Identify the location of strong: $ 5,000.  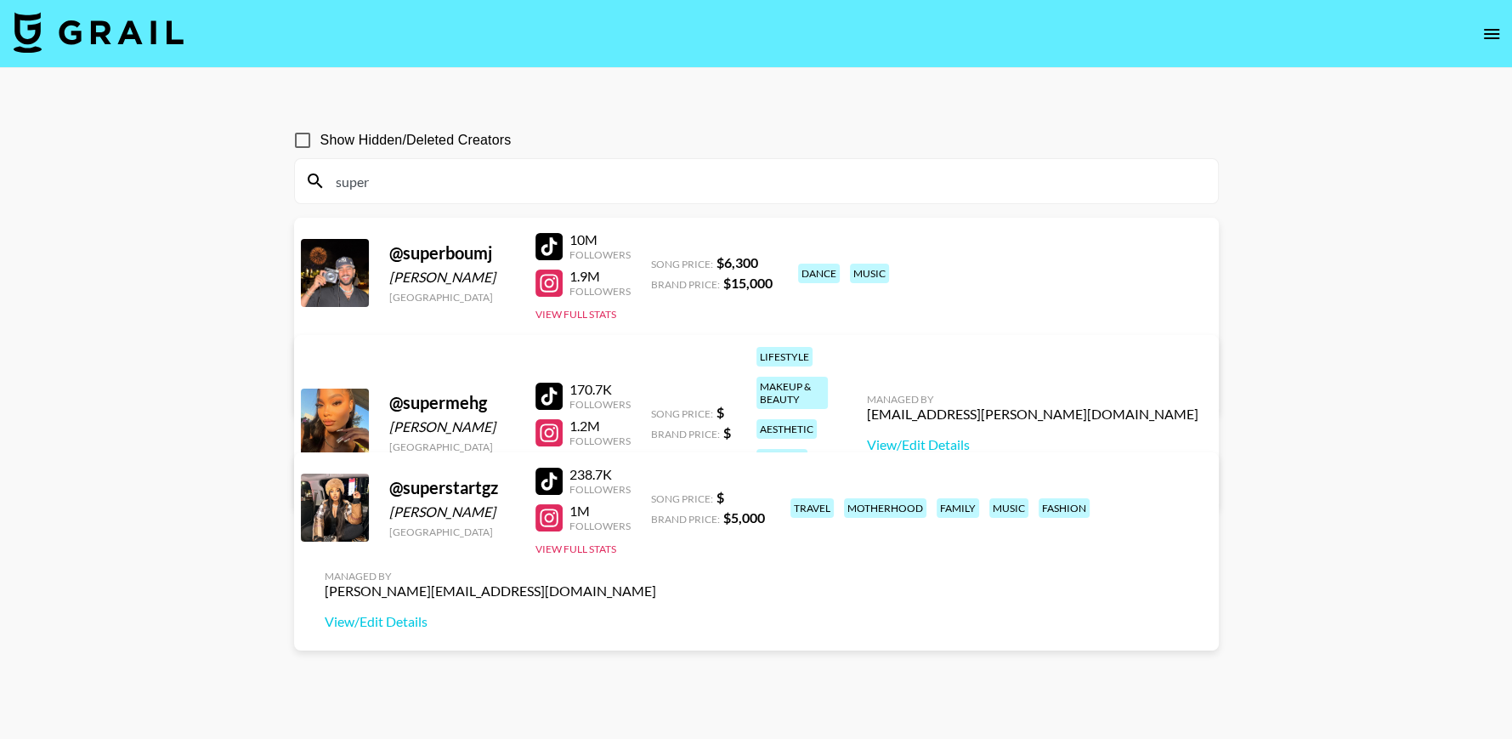
(744, 517).